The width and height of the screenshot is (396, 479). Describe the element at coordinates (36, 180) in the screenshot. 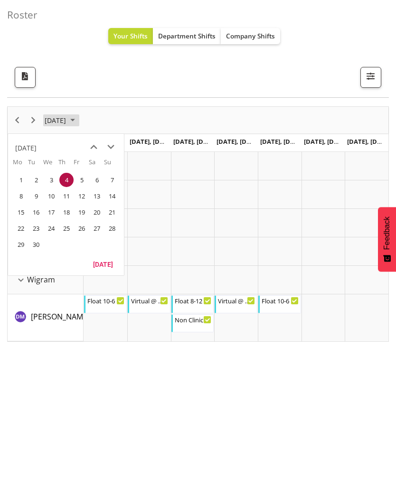

I see `span: Tuesday, September 2, 2025` at that location.